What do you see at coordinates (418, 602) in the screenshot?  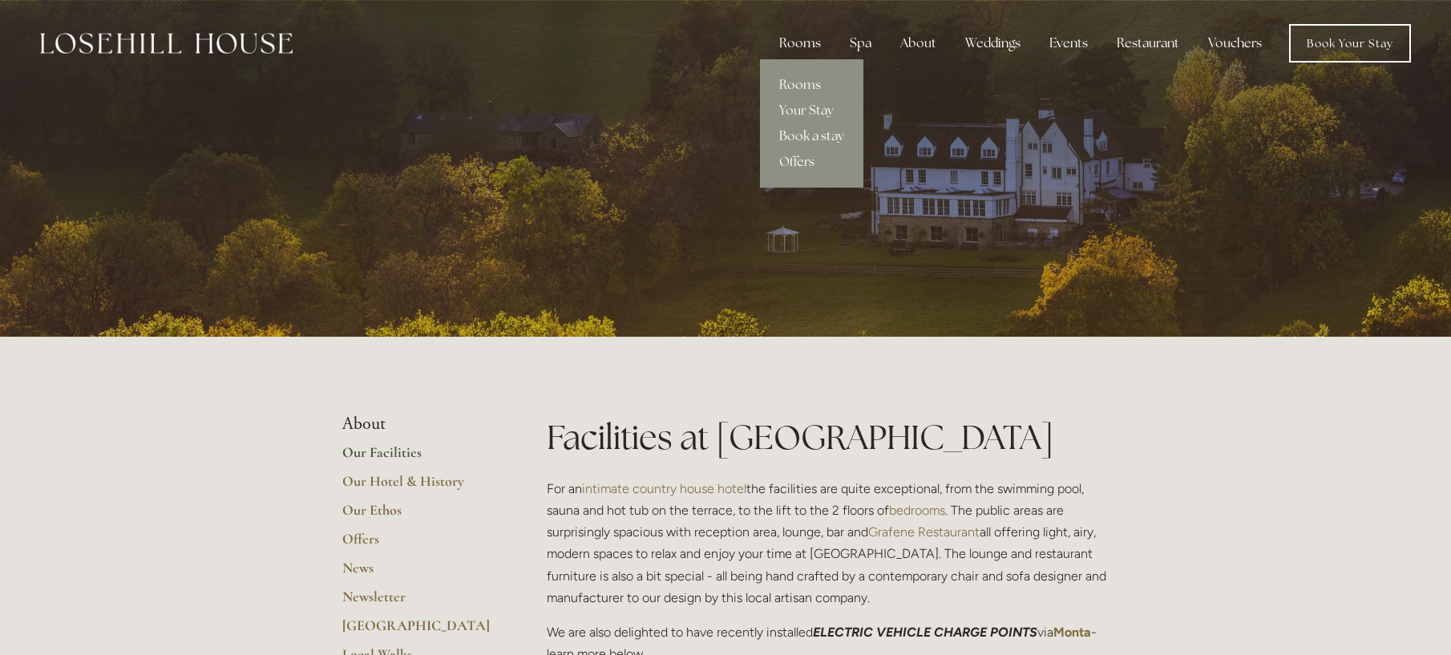 I see `a: Newsletter` at bounding box center [418, 602].